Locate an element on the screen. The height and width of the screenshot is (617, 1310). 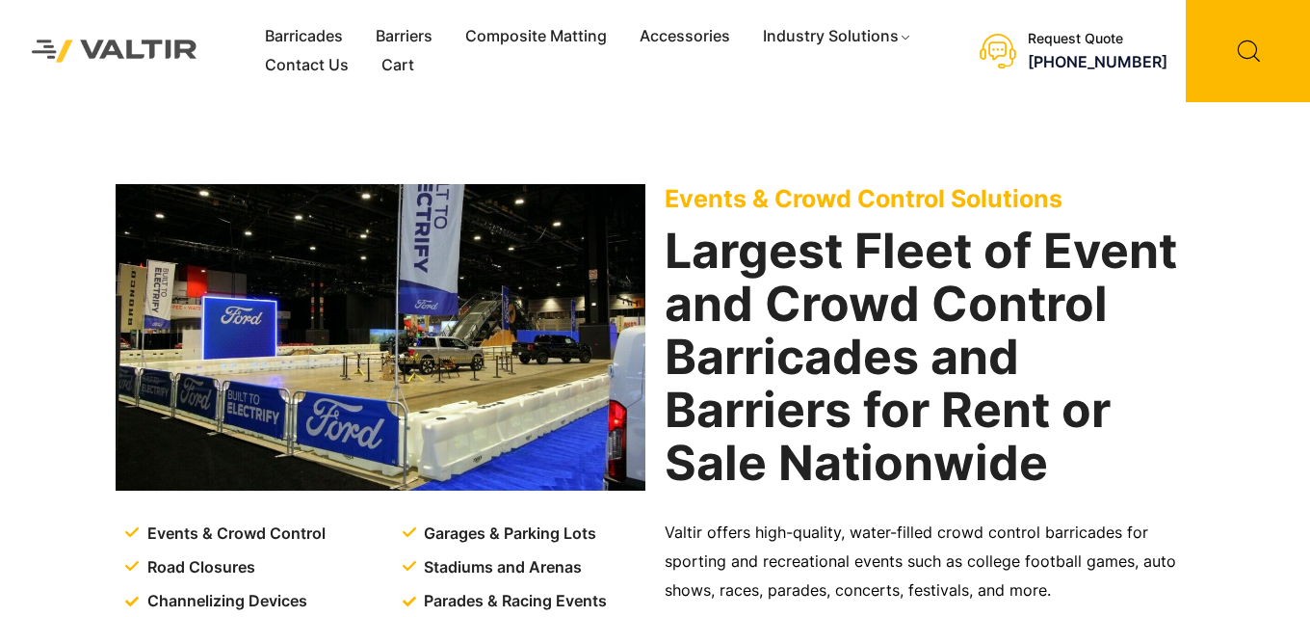
a: Barricades is located at coordinates (303, 37).